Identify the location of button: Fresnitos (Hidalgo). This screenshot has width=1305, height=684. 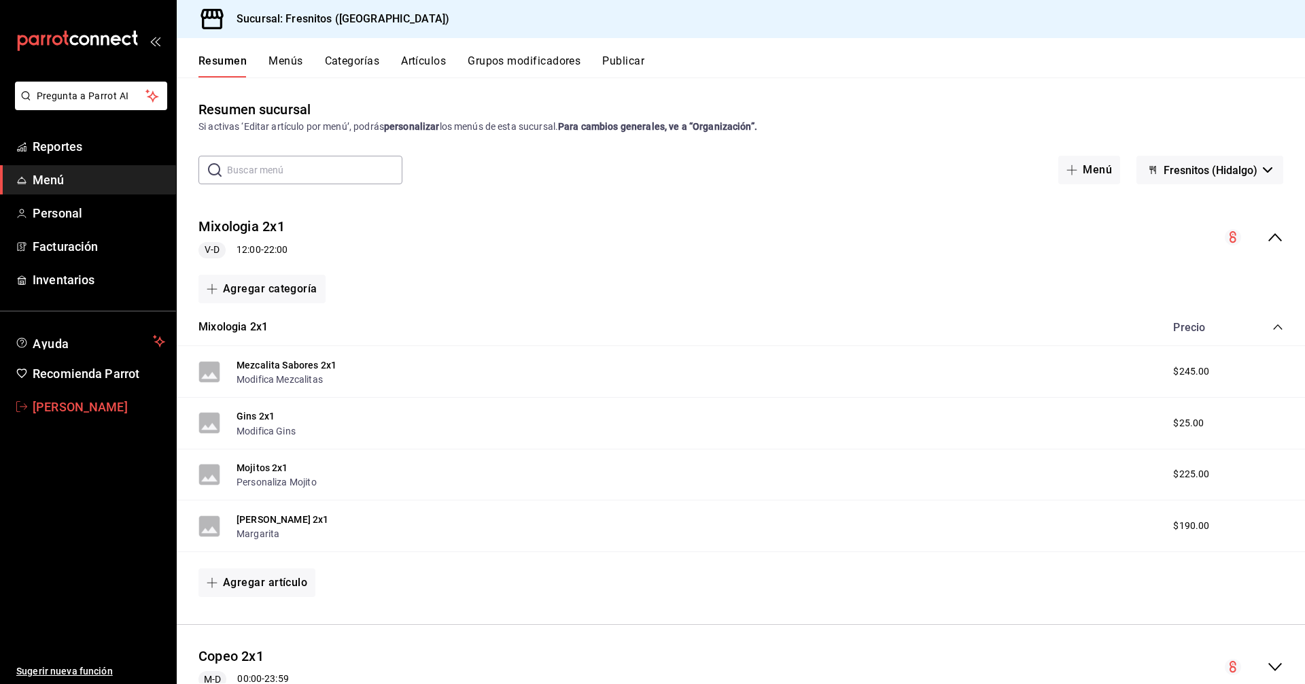
(1210, 170).